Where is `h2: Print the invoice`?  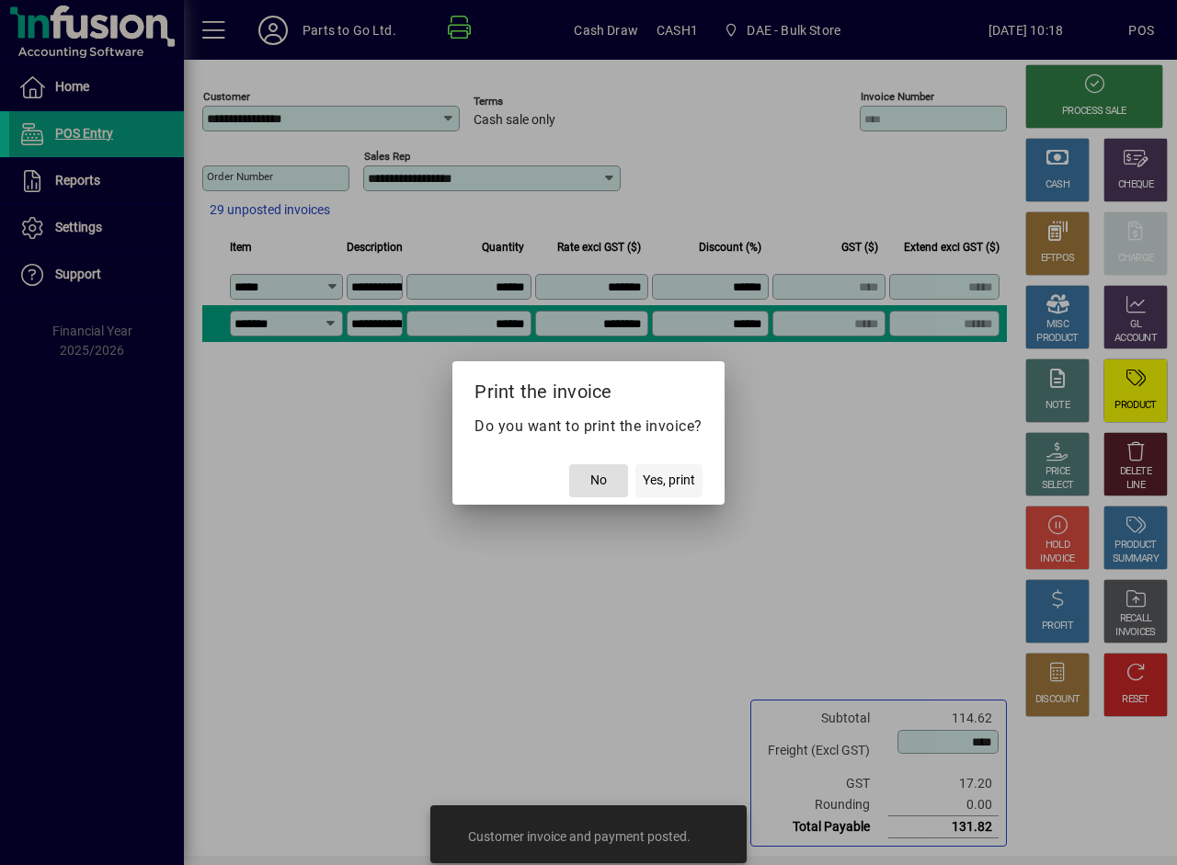 h2: Print the invoice is located at coordinates (589, 388).